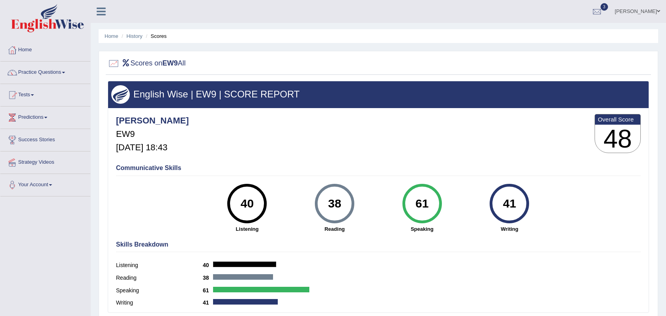  Describe the element at coordinates (159, 265) in the screenshot. I see `label: Listening` at that location.